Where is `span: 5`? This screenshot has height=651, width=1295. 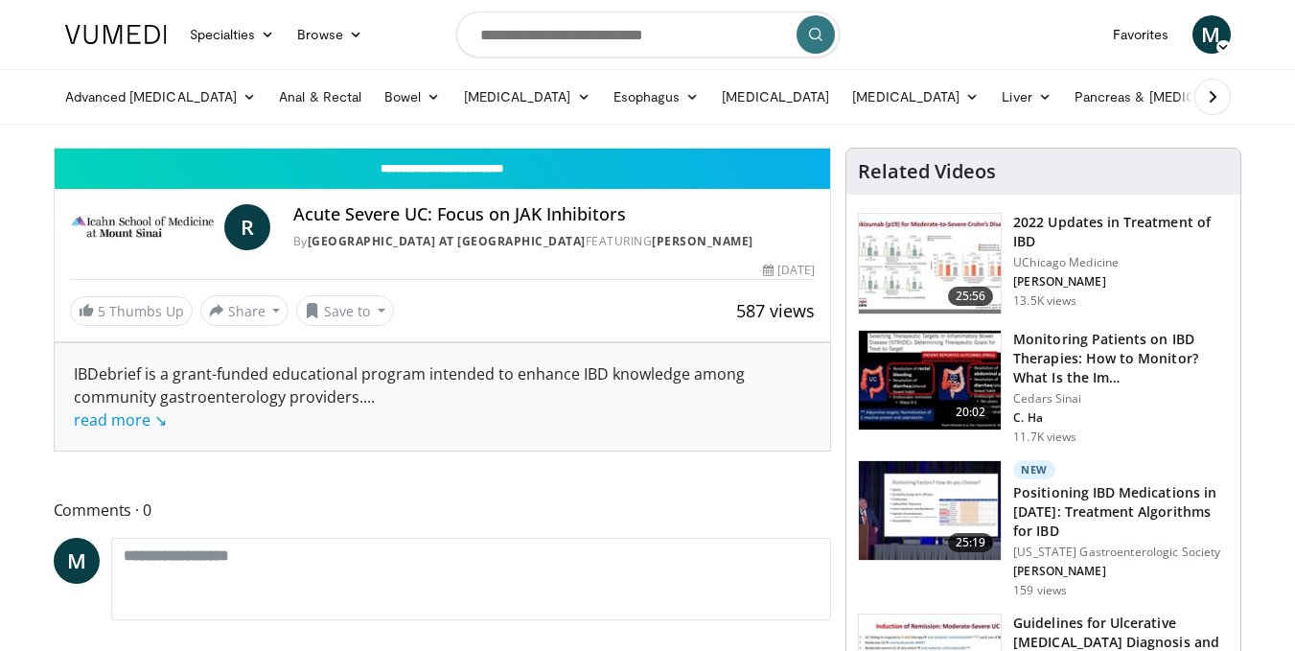
span: 5 is located at coordinates (102, 311).